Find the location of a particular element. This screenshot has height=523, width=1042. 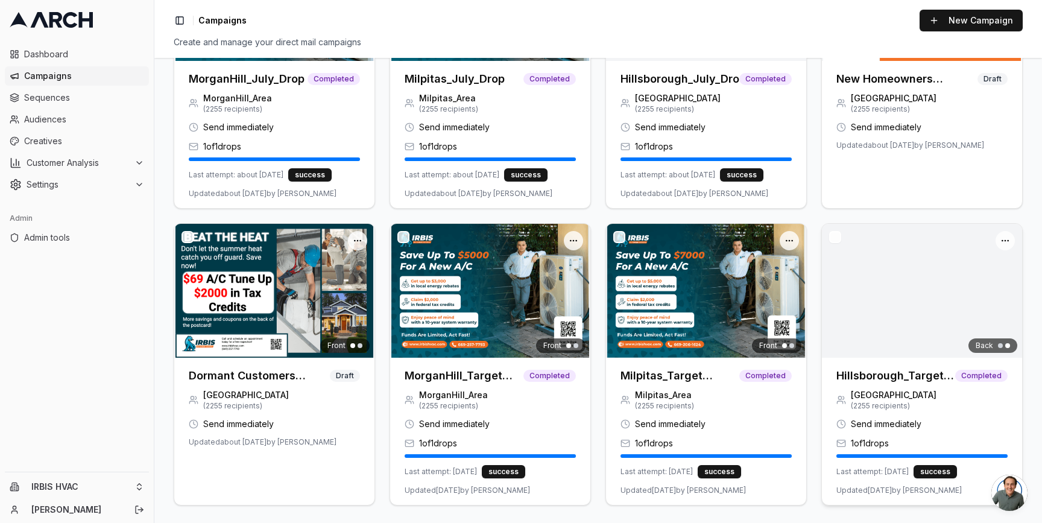

div: Create and manage your direct mail campaigns is located at coordinates (598, 42).